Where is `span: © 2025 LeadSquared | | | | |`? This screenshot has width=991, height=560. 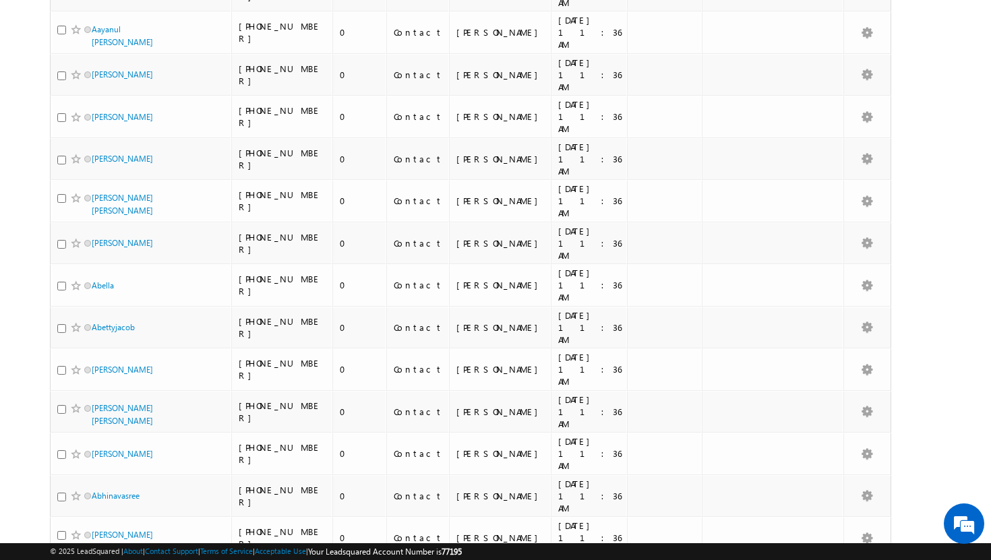
span: © 2025 LeadSquared | | | | | is located at coordinates (255, 551).